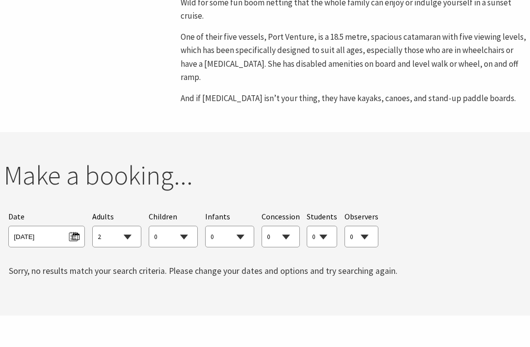 The height and width of the screenshot is (347, 530). Describe the element at coordinates (322, 216) in the screenshot. I see `span: Students` at that location.